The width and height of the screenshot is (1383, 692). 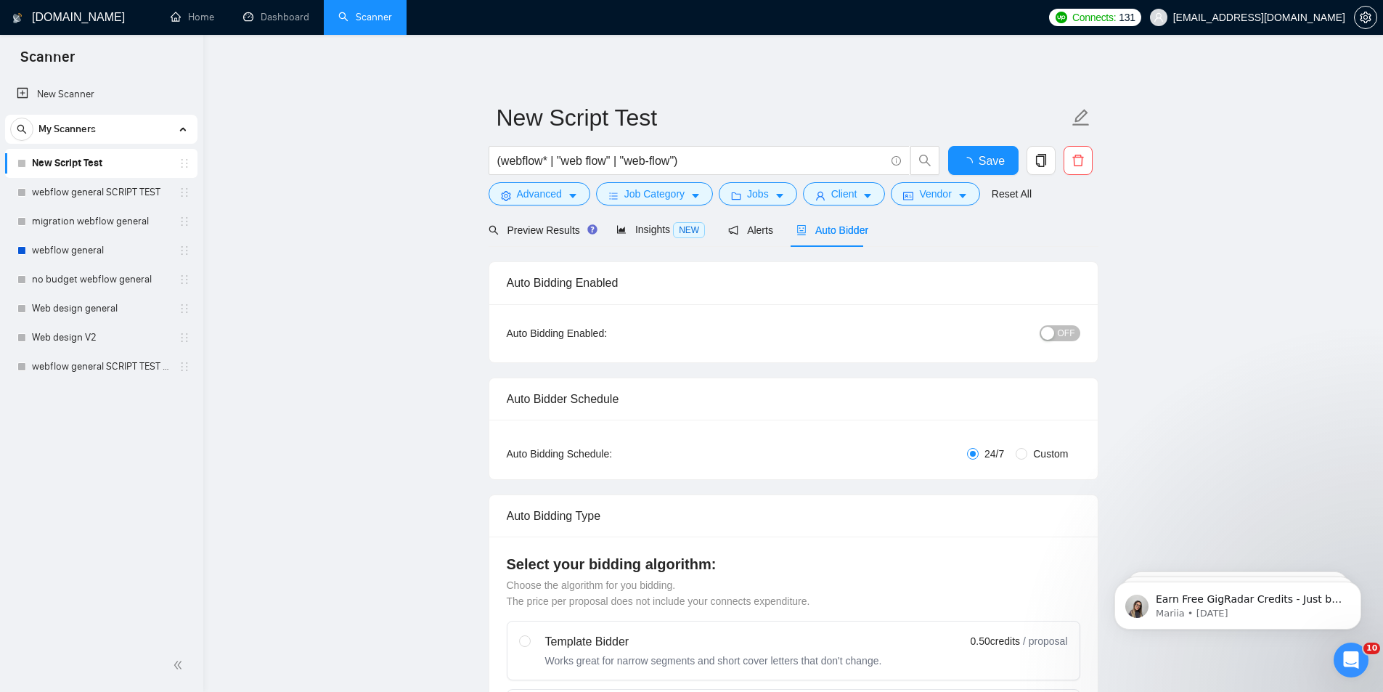 I want to click on span: Connects:, so click(x=1094, y=17).